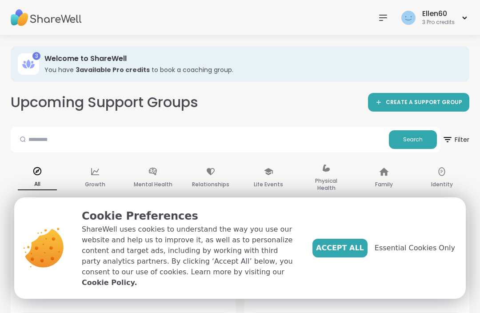 This screenshot has width=480, height=313. I want to click on p: Life Events, so click(268, 184).